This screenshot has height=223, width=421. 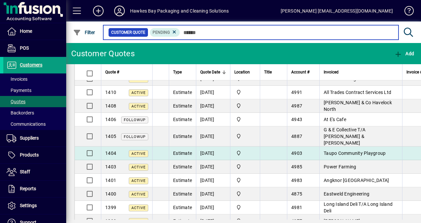 I want to click on span: 1411, so click(x=111, y=79).